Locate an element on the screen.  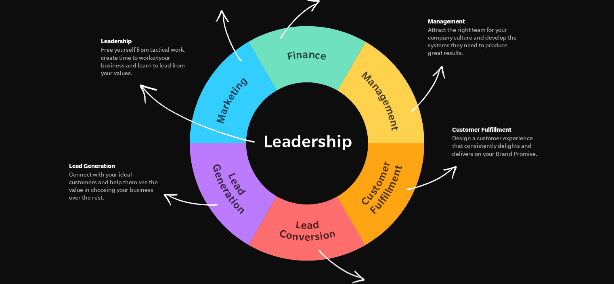
img: The Seven Essential Systems is located at coordinates (307, 143).